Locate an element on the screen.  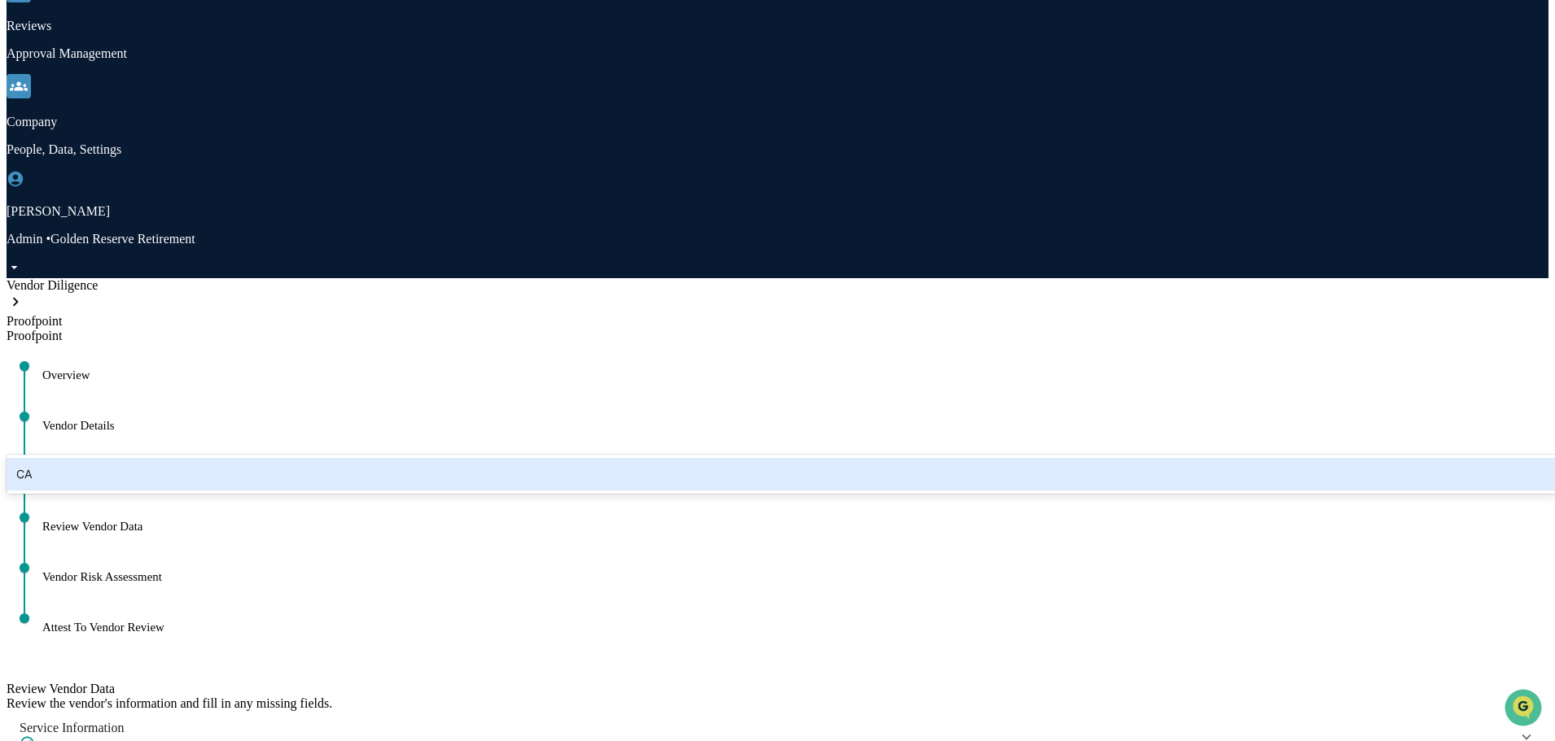
div: Vendor Details is located at coordinates (782, 426).